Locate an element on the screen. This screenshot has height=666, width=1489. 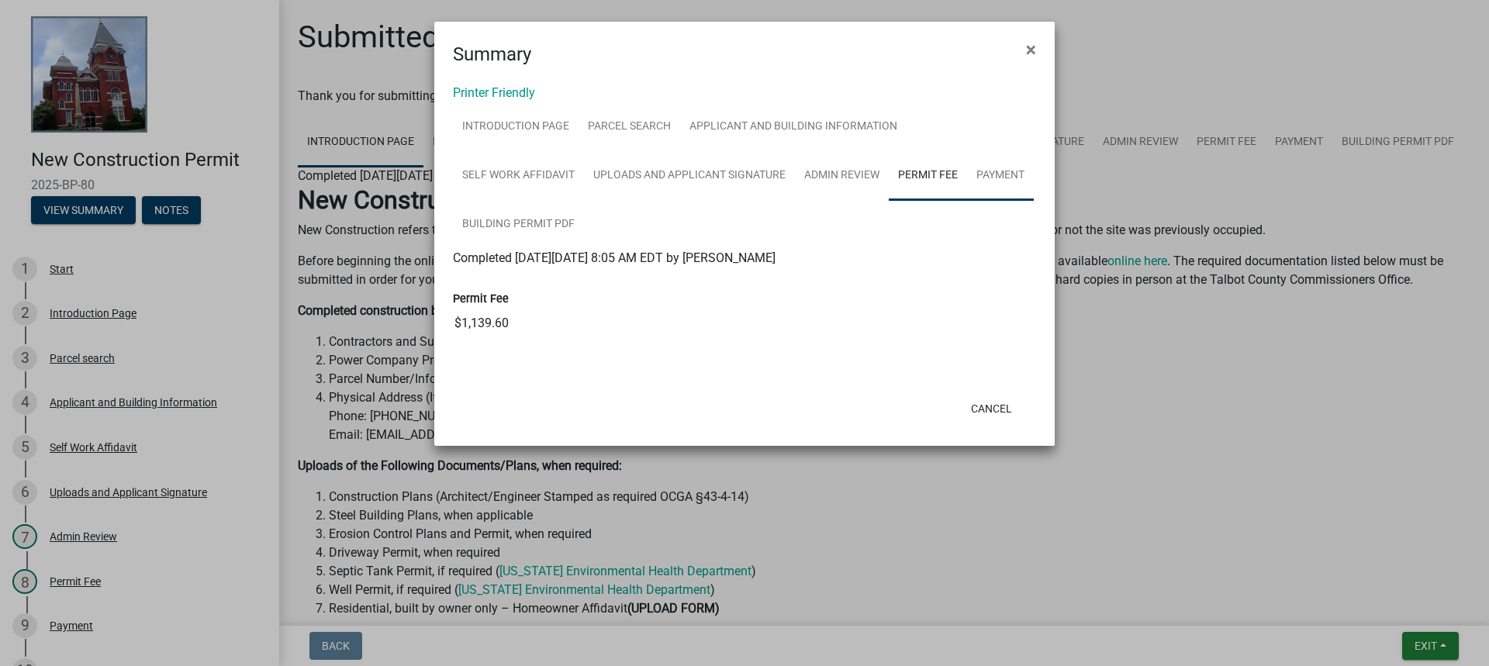
a: Admin Review is located at coordinates (842, 176).